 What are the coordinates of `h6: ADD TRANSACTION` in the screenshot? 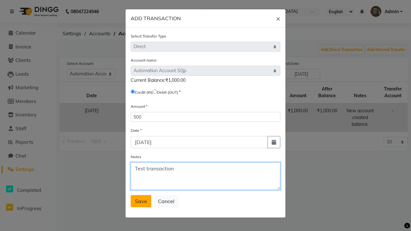 It's located at (156, 18).